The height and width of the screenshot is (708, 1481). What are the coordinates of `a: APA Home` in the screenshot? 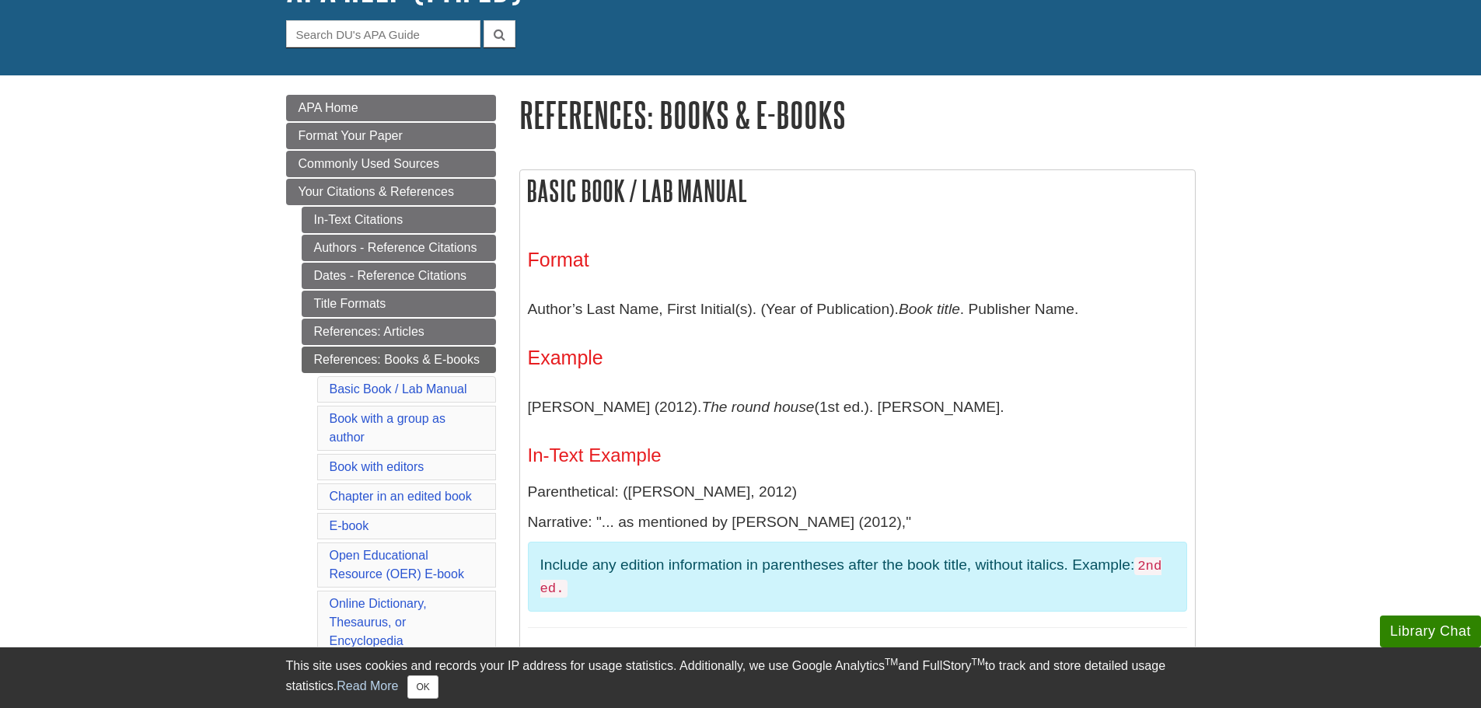 It's located at (391, 108).